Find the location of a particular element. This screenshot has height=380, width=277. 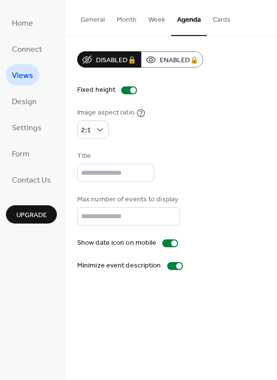

a: Contact Us is located at coordinates (31, 179).